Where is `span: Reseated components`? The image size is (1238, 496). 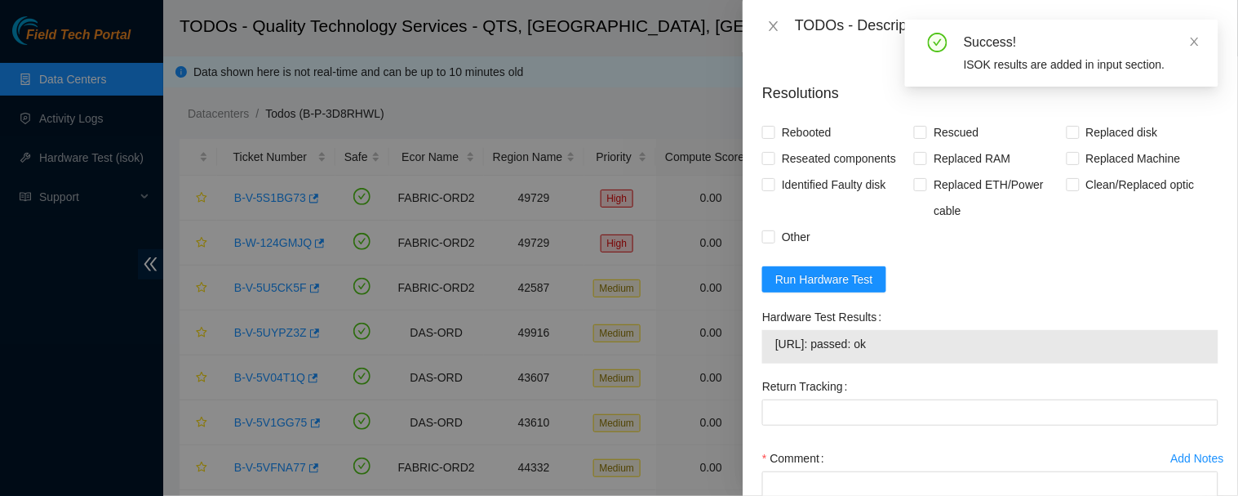 span: Reseated components is located at coordinates (839, 158).